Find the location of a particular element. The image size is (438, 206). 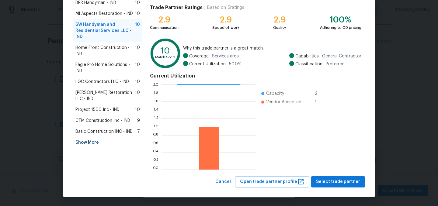

button: Open trade partner profile is located at coordinates (272, 182).